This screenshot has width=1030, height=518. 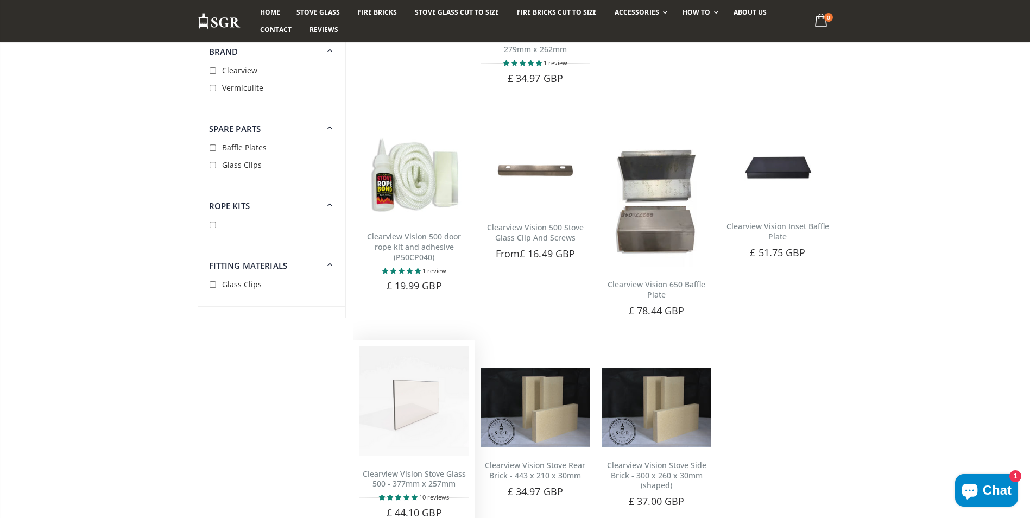 I want to click on a: Contact, so click(x=276, y=30).